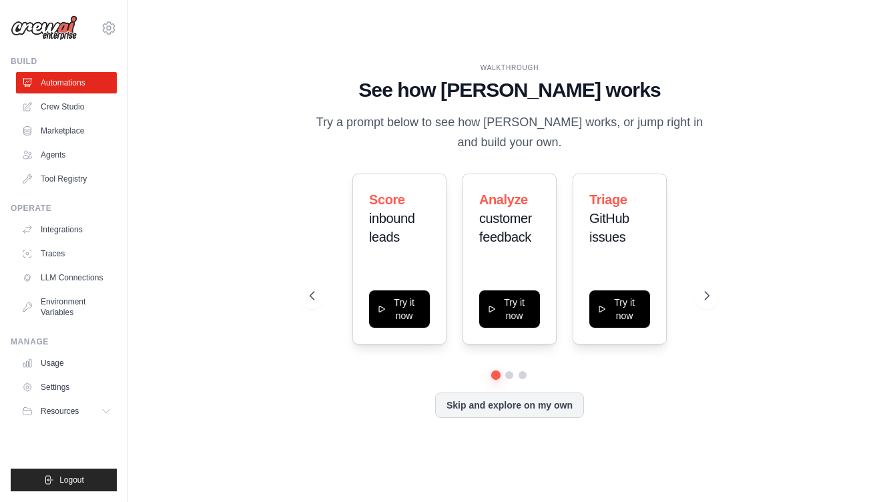 Image resolution: width=891 pixels, height=502 pixels. I want to click on a: Marketplace, so click(66, 131).